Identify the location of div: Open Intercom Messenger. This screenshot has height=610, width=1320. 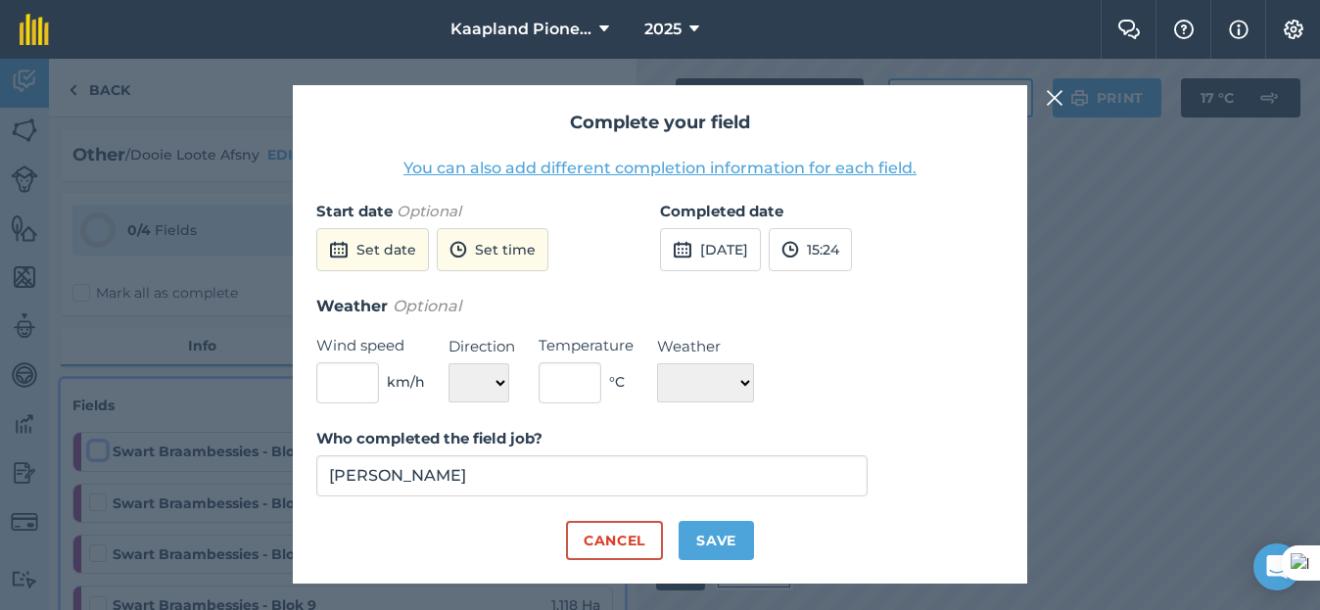
(1277, 567).